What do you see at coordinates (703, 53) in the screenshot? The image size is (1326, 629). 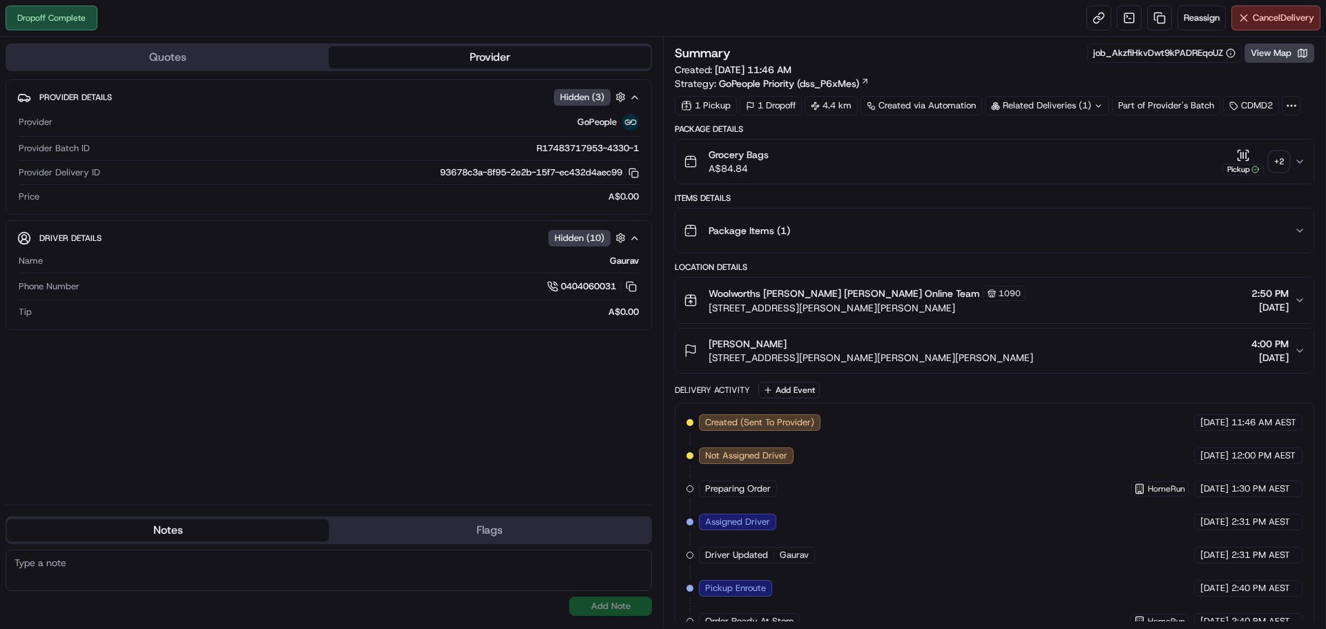 I see `h3: Summary` at bounding box center [703, 53].